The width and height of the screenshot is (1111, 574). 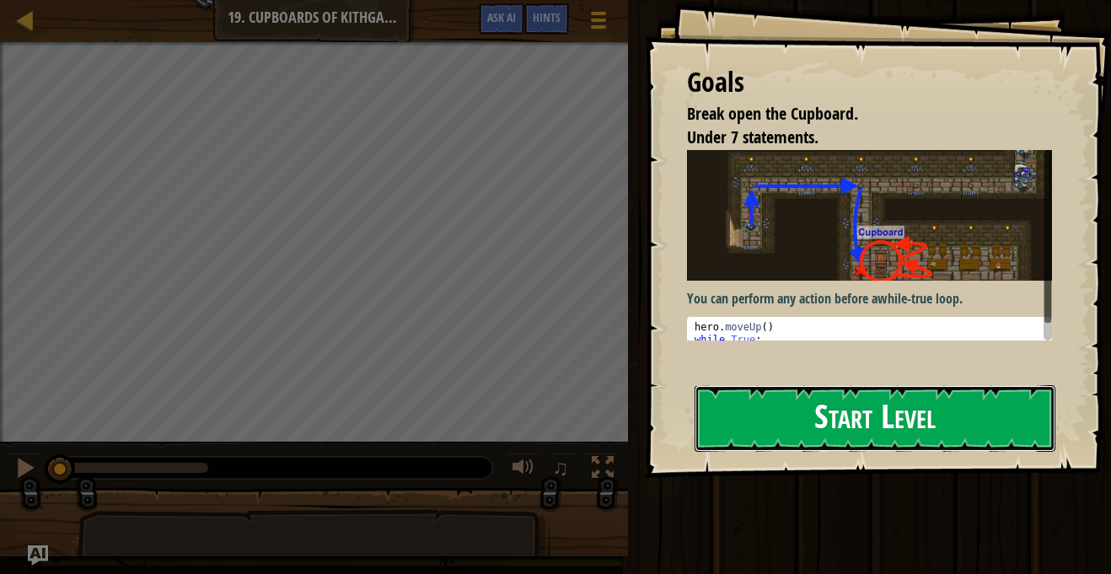 I want to click on div: Goals, so click(x=869, y=83).